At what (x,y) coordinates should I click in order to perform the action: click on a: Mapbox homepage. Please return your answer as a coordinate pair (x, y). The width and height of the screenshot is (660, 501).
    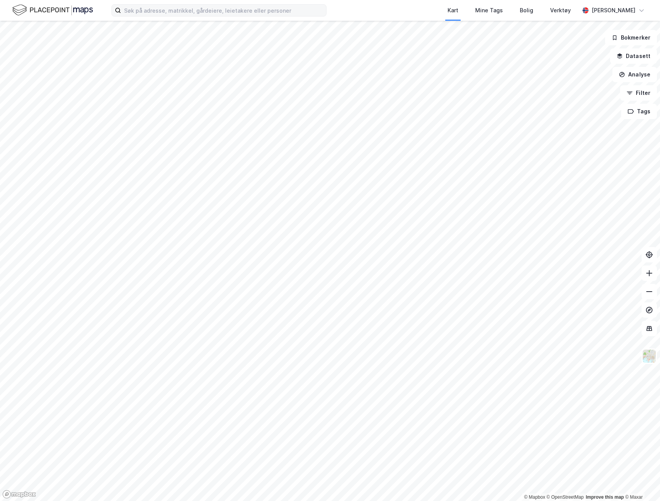
    Looking at the image, I should click on (19, 494).